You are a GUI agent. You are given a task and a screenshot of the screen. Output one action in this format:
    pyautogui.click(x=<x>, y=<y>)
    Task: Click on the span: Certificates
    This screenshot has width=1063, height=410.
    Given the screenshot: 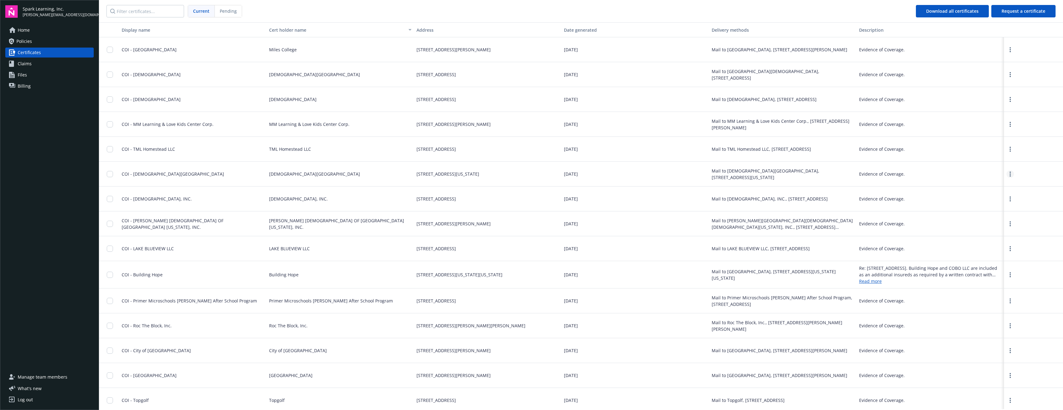 What is the action you would take?
    pyautogui.click(x=29, y=52)
    